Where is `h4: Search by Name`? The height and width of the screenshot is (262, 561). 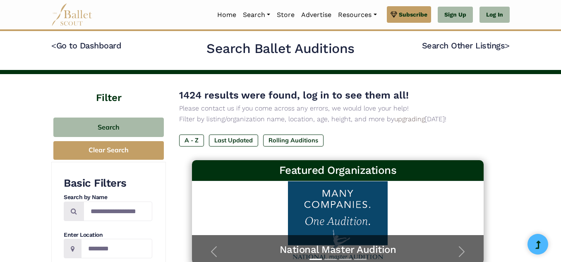 h4: Search by Name is located at coordinates (108, 197).